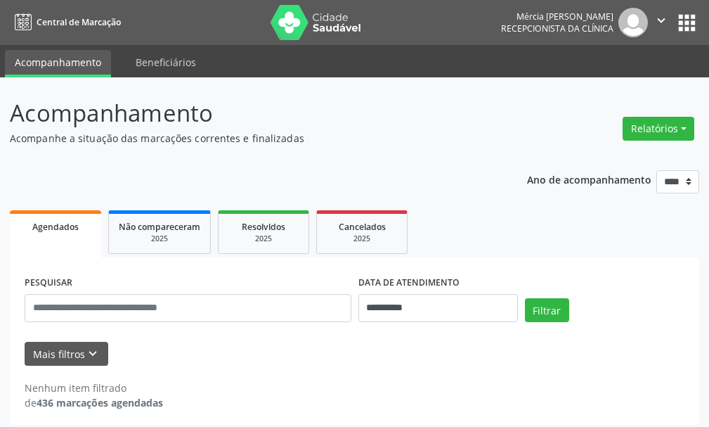 The width and height of the screenshot is (709, 427). What do you see at coordinates (658, 129) in the screenshot?
I see `button: Relatórios` at bounding box center [658, 129].